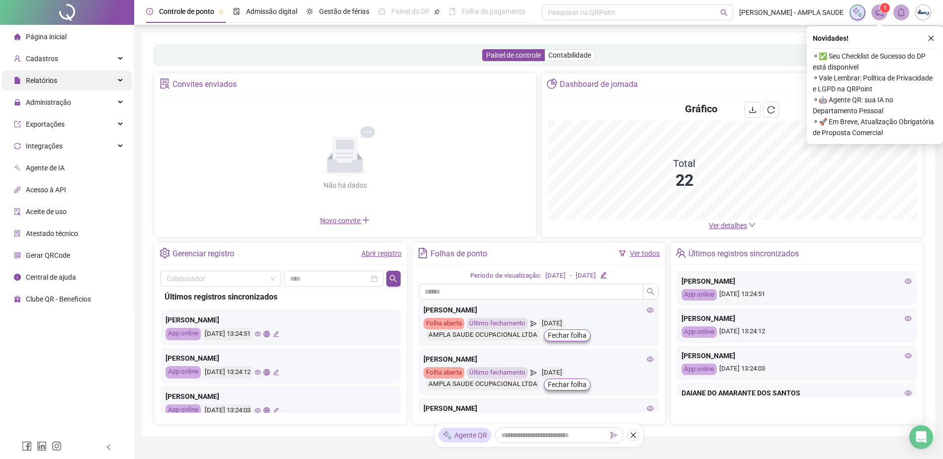  Describe the element at coordinates (51, 277) in the screenshot. I see `span: Central de ajuda` at that location.